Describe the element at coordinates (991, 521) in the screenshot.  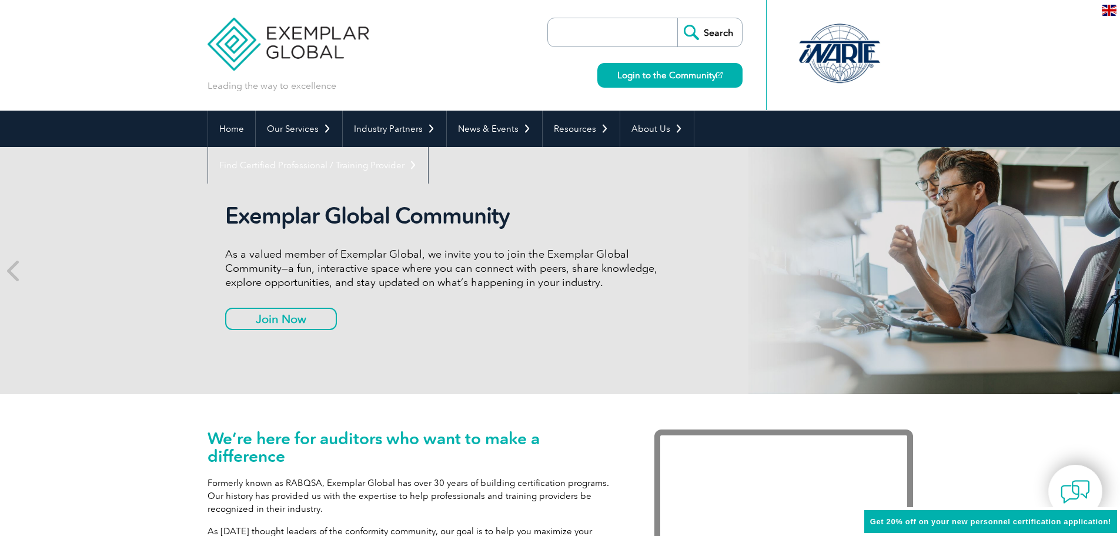
I see `span: Get 20% off on your new personnel certification application!` at that location.